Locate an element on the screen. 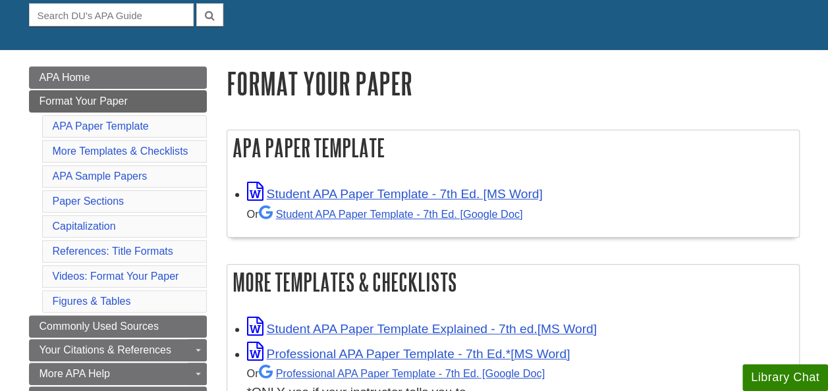  input: Search DU's APA Guide is located at coordinates (111, 14).